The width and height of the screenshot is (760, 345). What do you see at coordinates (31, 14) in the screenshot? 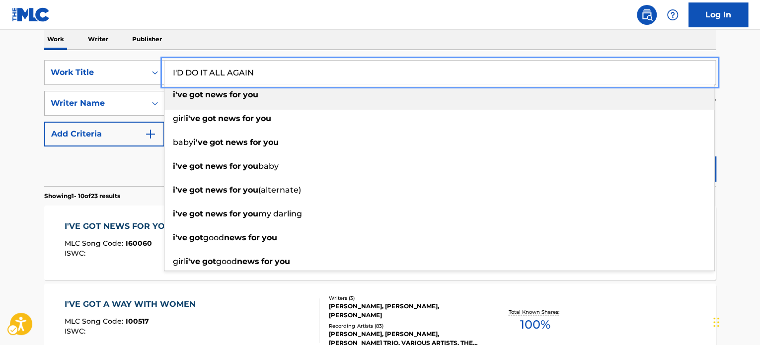
I see `img: MLC Logo` at bounding box center [31, 14].